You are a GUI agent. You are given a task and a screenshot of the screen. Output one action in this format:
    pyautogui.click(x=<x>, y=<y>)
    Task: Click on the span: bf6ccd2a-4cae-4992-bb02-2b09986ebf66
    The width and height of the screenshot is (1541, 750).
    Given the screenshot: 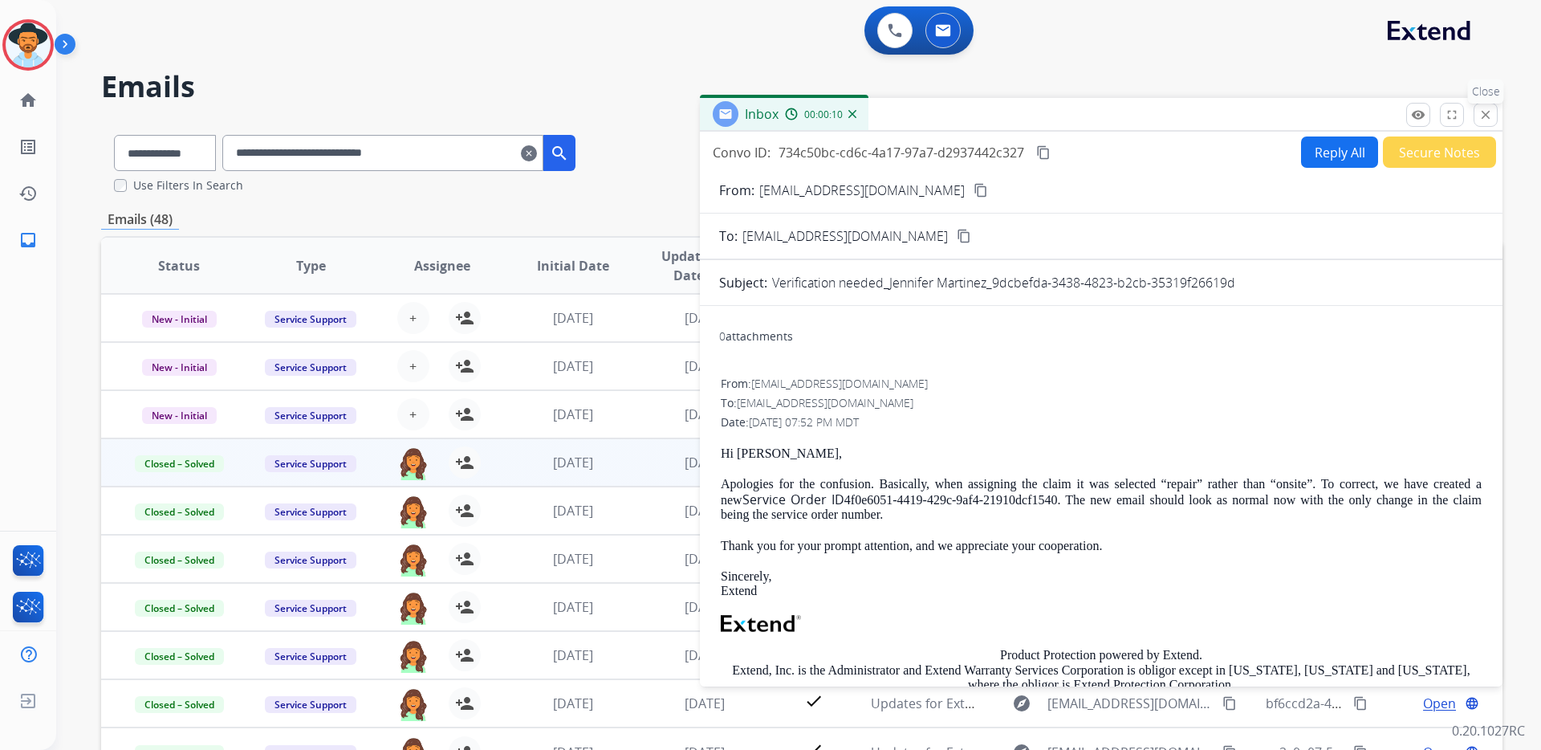 What is the action you would take?
    pyautogui.click(x=1387, y=703)
    